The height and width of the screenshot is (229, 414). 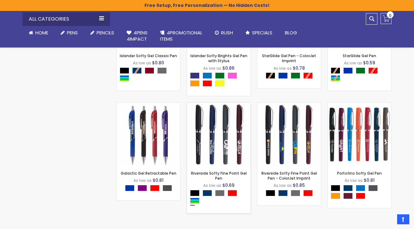 What do you see at coordinates (105, 33) in the screenshot?
I see `span: Pencils` at bounding box center [105, 33].